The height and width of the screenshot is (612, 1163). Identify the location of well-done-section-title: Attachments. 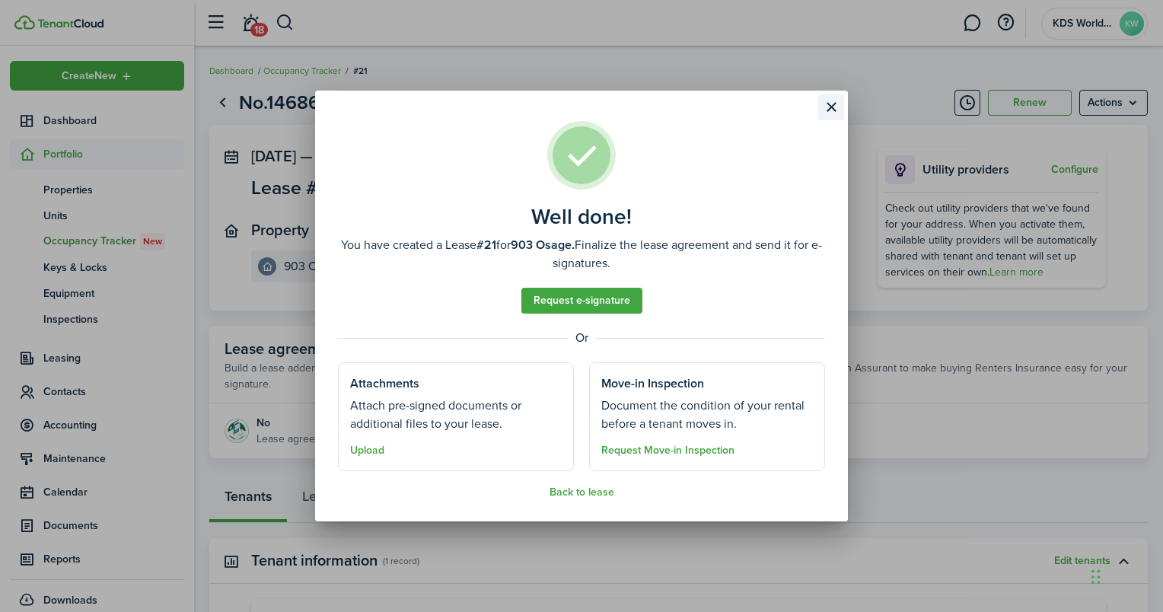
(384, 384).